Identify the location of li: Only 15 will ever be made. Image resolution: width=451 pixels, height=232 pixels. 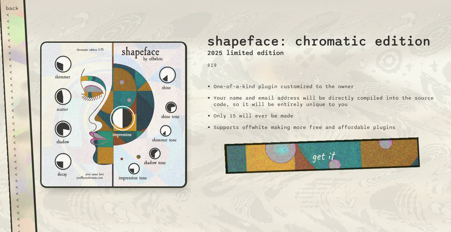
(329, 116).